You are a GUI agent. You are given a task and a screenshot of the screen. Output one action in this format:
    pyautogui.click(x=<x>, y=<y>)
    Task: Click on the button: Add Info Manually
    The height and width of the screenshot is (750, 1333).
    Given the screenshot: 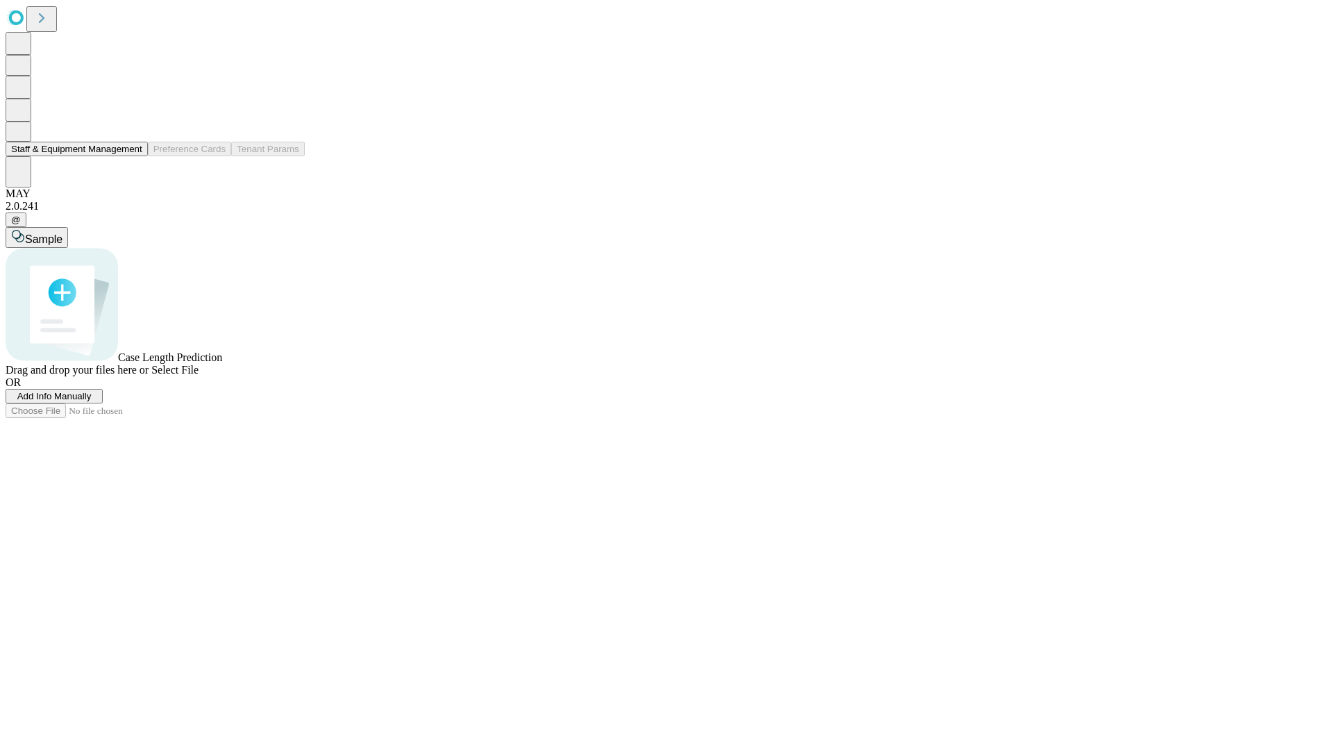 What is the action you would take?
    pyautogui.click(x=54, y=396)
    